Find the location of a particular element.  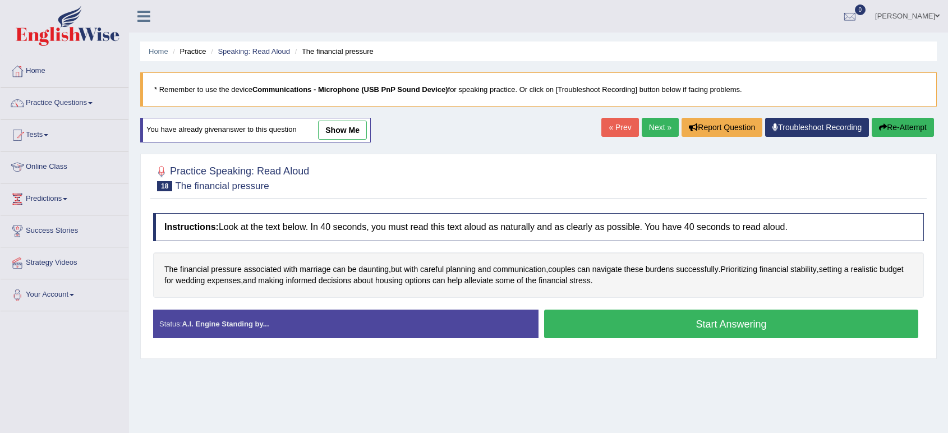

a: Online Class is located at coordinates (65, 165).